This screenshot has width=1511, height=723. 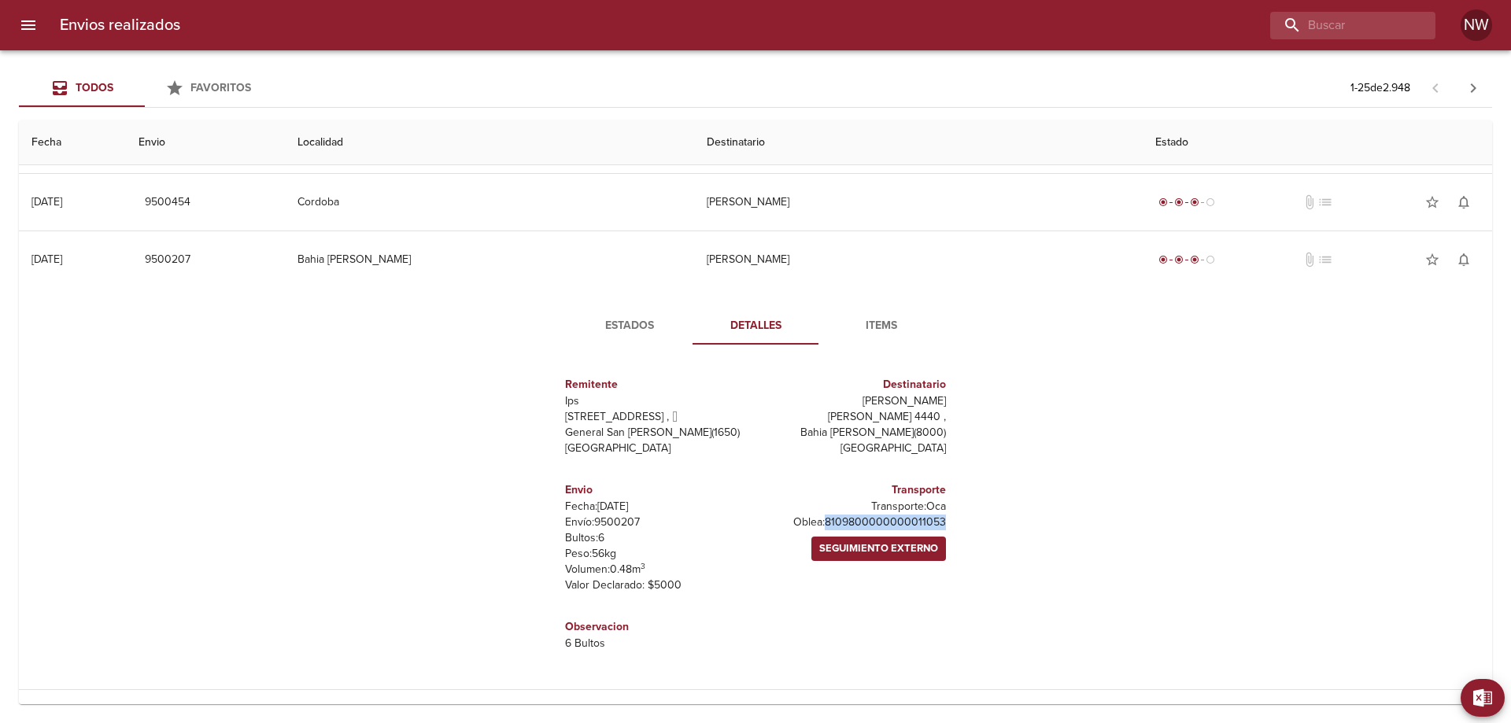 I want to click on button: 9500454, so click(x=168, y=202).